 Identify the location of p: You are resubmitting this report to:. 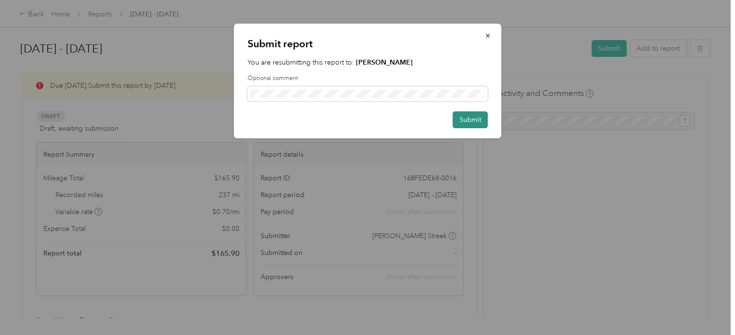
(368, 62).